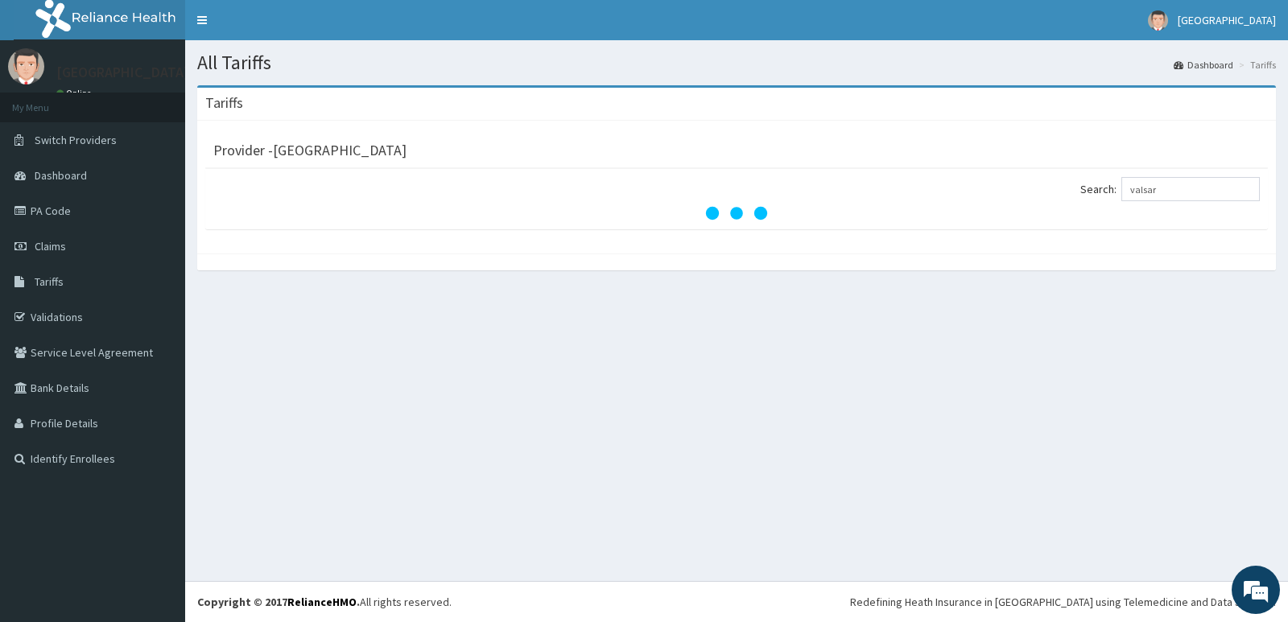  What do you see at coordinates (736, 213) in the screenshot?
I see `svg: audio-loading` at bounding box center [736, 213].